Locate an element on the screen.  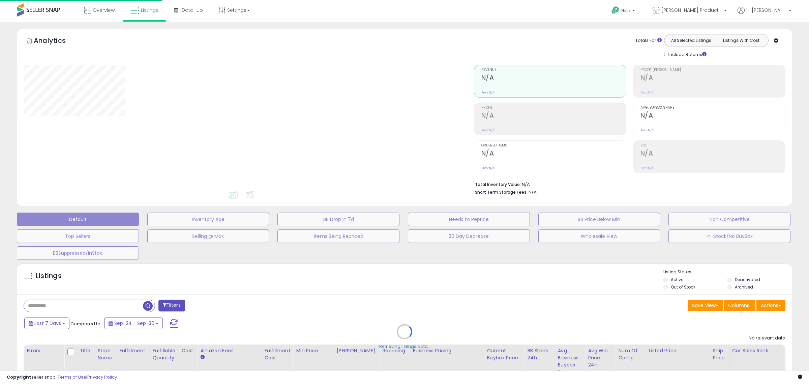
span: Avg. Buybox Share is located at coordinates (713, 108).